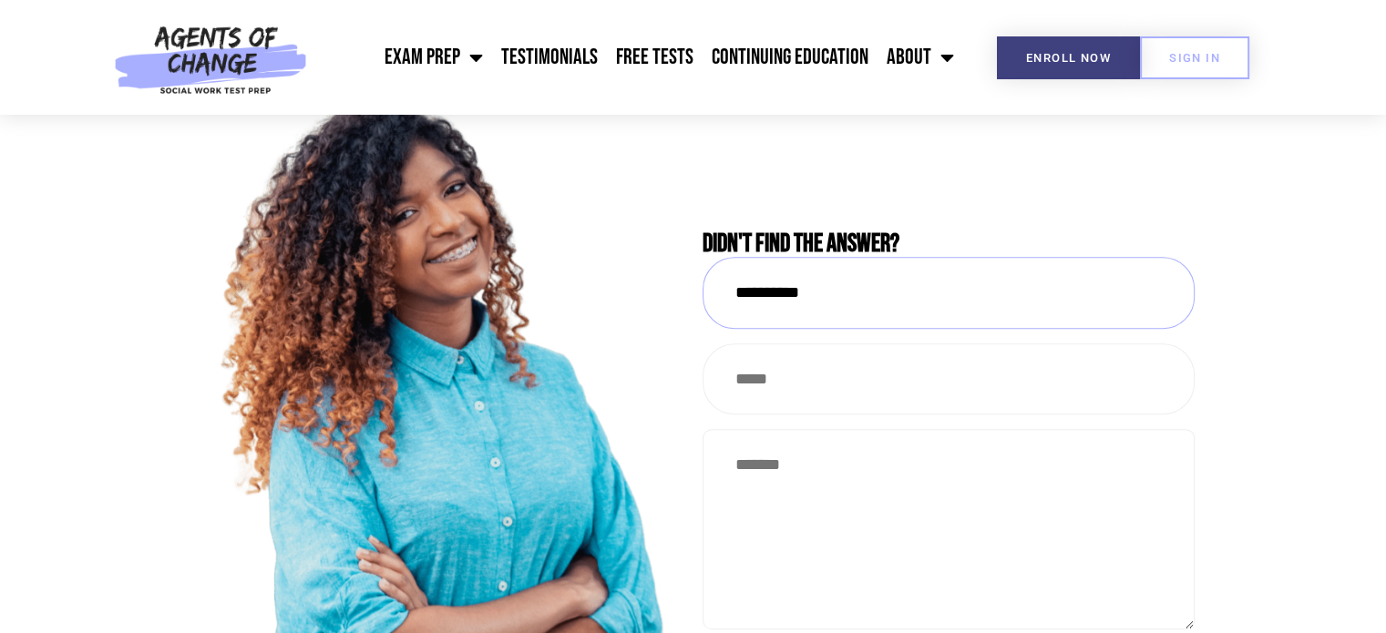  Describe the element at coordinates (640, 57) in the screenshot. I see `nav: Menu` at that location.